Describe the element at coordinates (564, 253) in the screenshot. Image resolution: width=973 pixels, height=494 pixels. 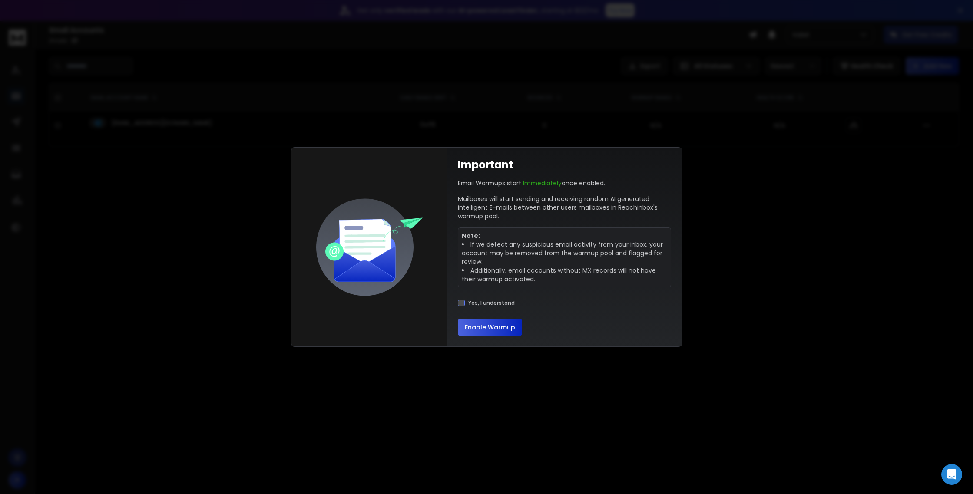
I see `li: If we detect any suspicious email activity from your inbox, your account may be removed from the ...` at that location.